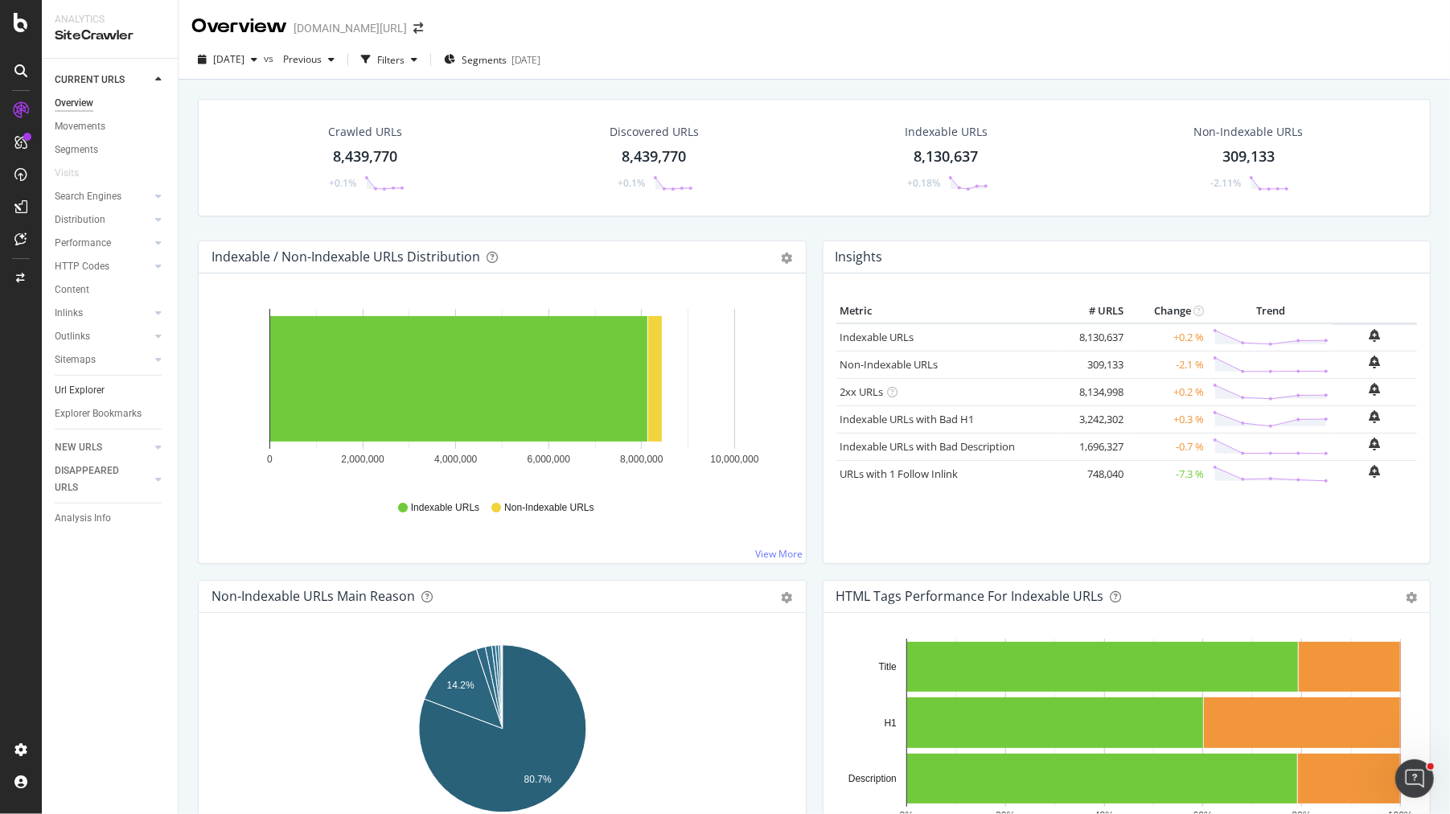  What do you see at coordinates (1169, 311) in the screenshot?
I see `th: Change` at bounding box center [1169, 311].